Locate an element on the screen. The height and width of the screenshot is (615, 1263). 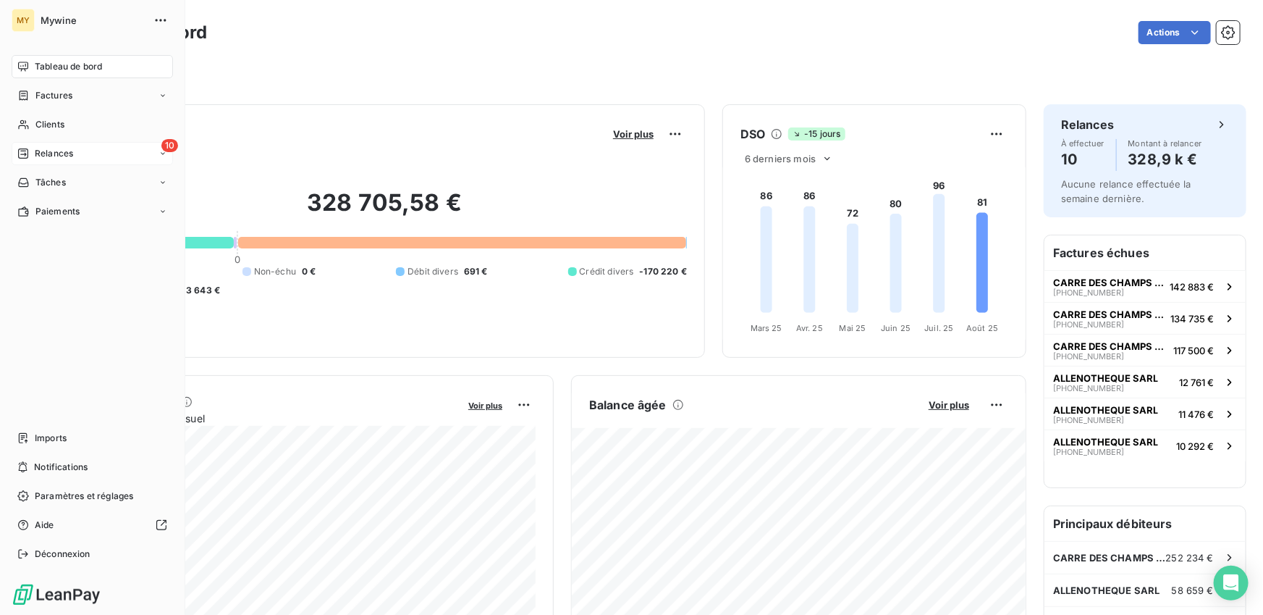
tspan: Juin 25 is located at coordinates (896, 328).